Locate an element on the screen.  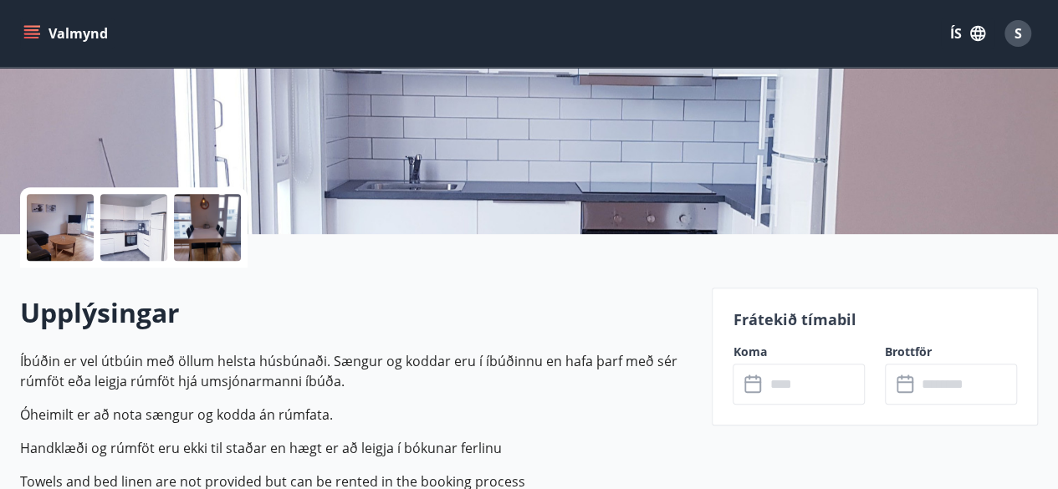
button: S is located at coordinates (1017, 33).